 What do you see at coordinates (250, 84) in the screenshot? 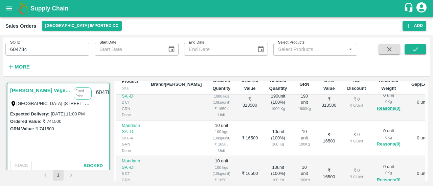
I see `b: Ordered Value` at bounding box center [250, 84].